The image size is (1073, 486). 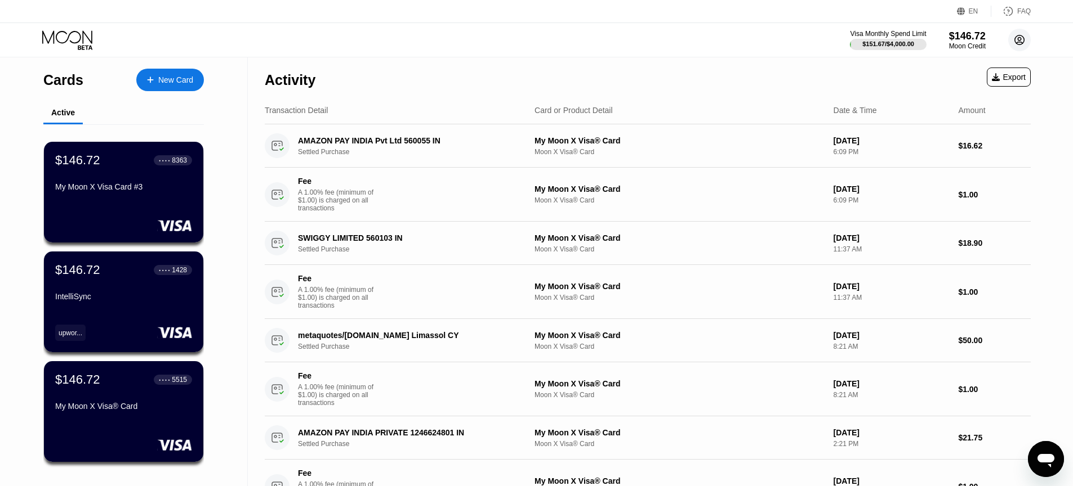 What do you see at coordinates (123, 187) in the screenshot?
I see `div: My Moon X Visa Card #3` at bounding box center [123, 187].